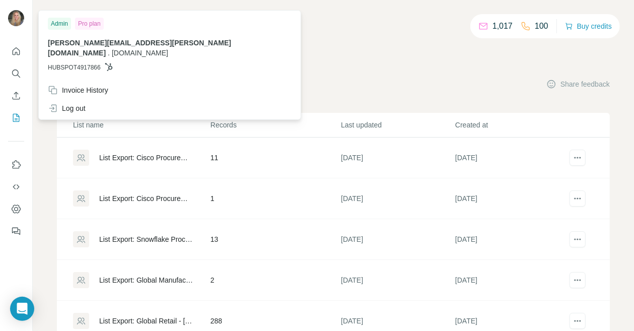 The width and height of the screenshot is (634, 331). Describe the element at coordinates (16, 96) in the screenshot. I see `button: Enrich CSV` at that location.